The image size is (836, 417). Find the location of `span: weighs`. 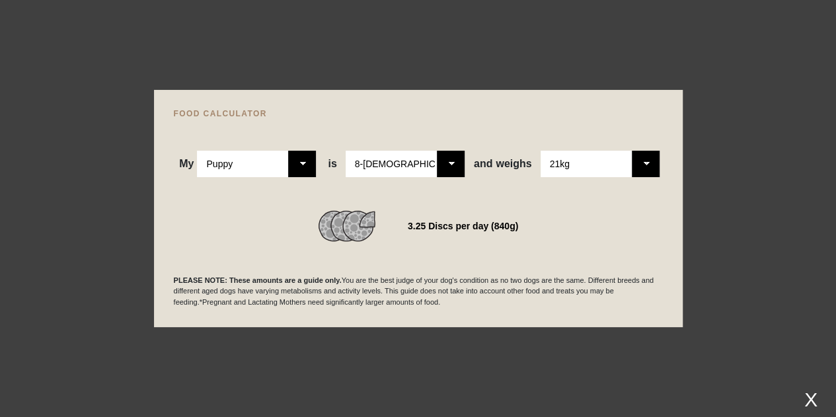

span: weighs is located at coordinates (503, 164).